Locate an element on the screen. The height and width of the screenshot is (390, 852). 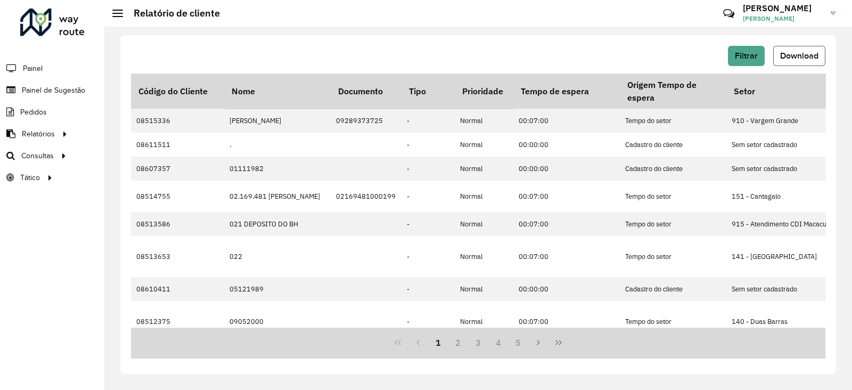
span: Pedidos is located at coordinates (34, 112).